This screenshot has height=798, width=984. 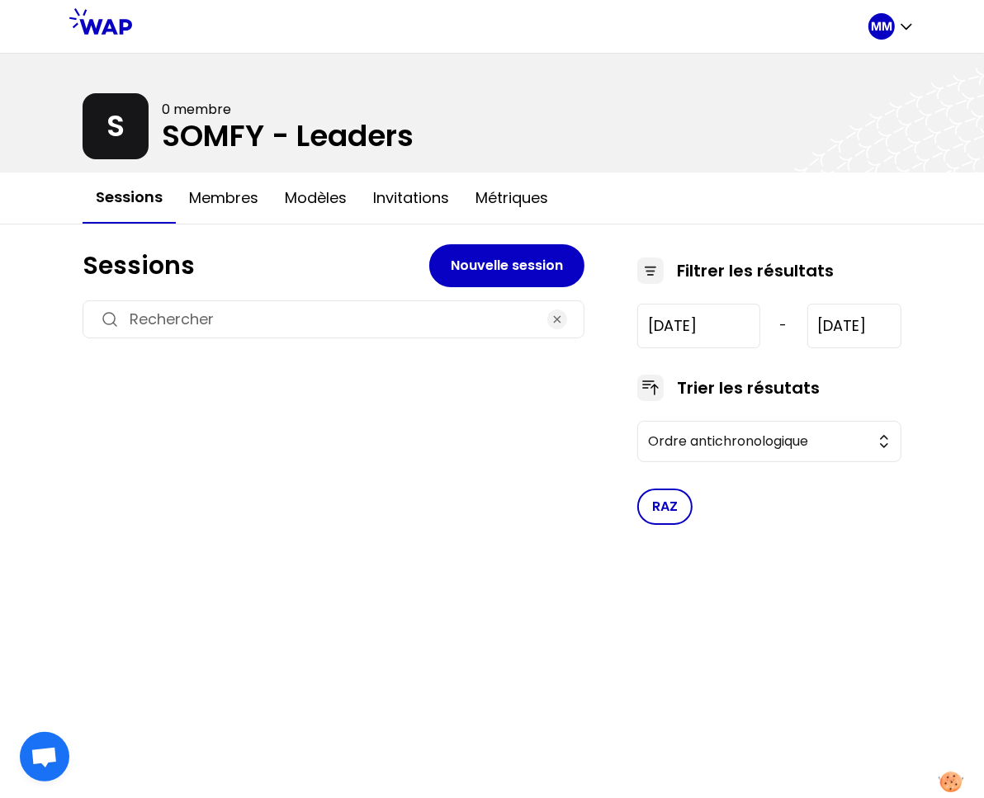 What do you see at coordinates (45, 757) in the screenshot?
I see `div: Ouvrir le chat` at bounding box center [45, 757].